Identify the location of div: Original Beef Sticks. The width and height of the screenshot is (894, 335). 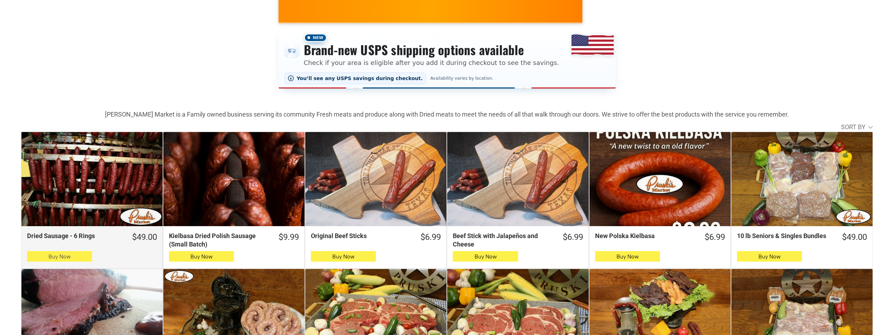
(359, 236).